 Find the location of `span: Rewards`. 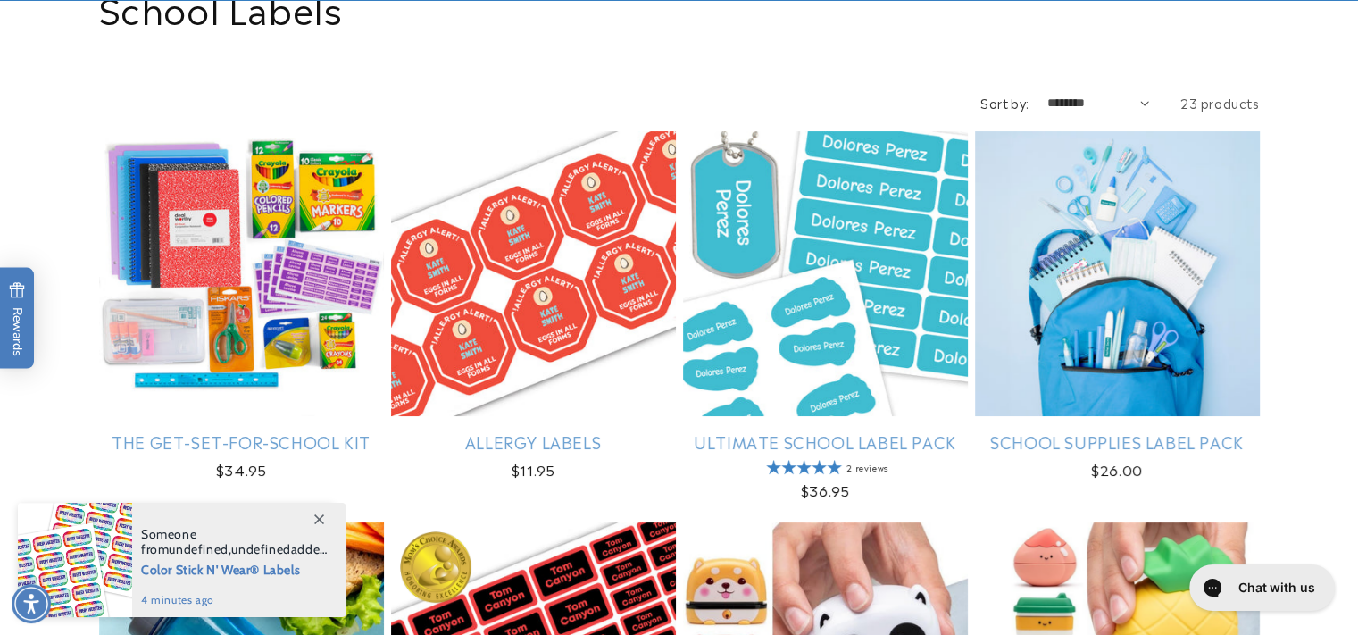

span: Rewards is located at coordinates (17, 318).